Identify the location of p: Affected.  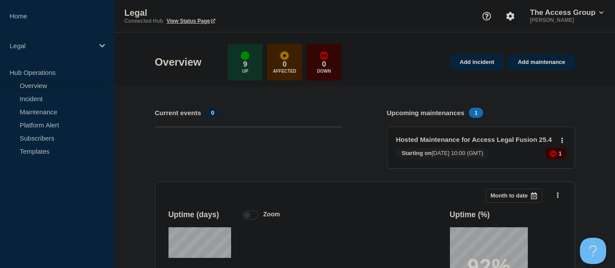
(284, 71).